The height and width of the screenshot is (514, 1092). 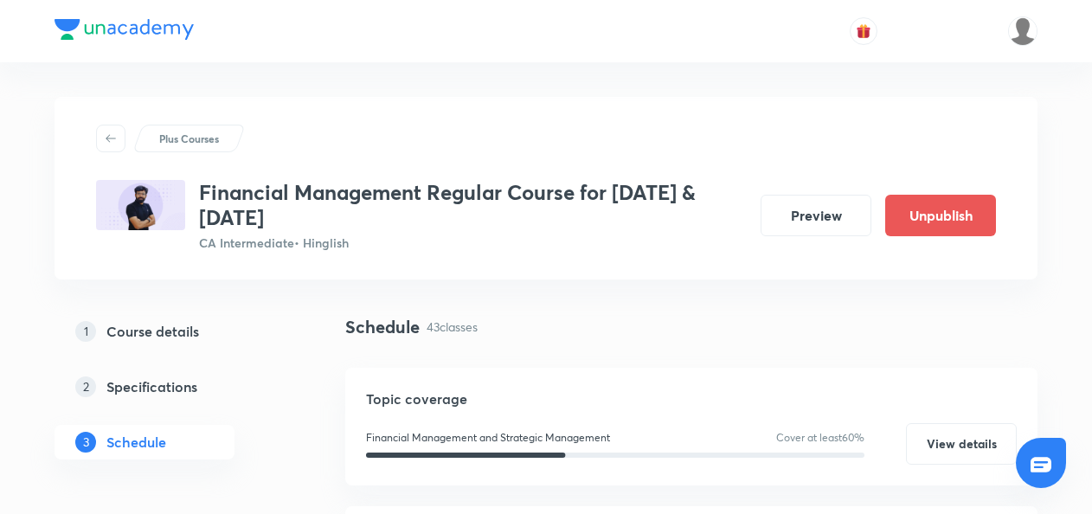 What do you see at coordinates (86, 387) in the screenshot?
I see `p: 2` at bounding box center [86, 387].